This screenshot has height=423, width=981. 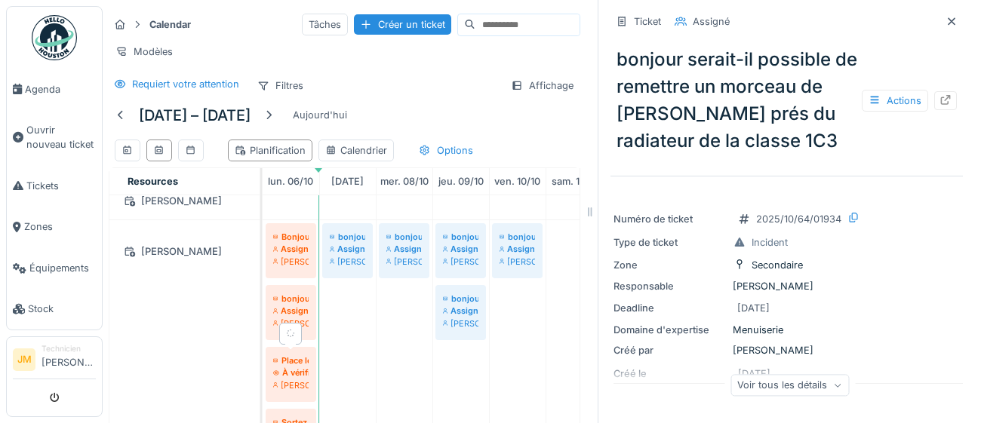 What do you see at coordinates (777, 265) in the screenshot?
I see `div: Secondaire` at bounding box center [777, 265].